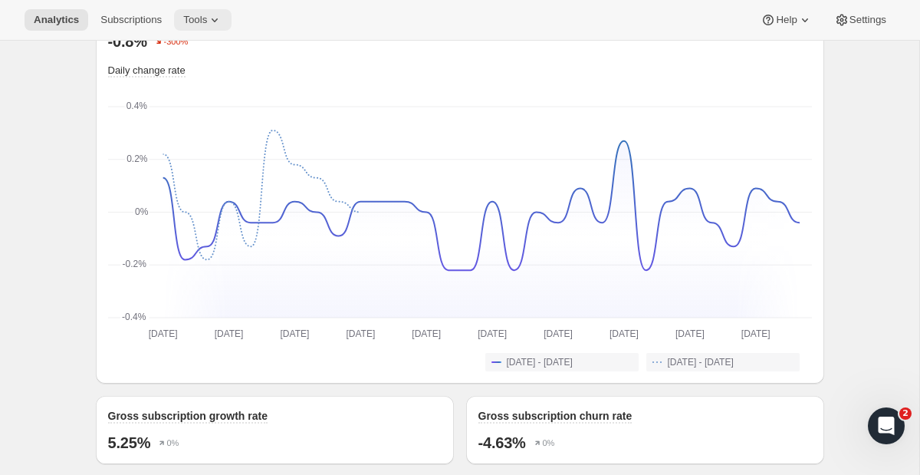 The height and width of the screenshot is (475, 920). What do you see at coordinates (176, 42) in the screenshot?
I see `text: -300%` at bounding box center [176, 42].